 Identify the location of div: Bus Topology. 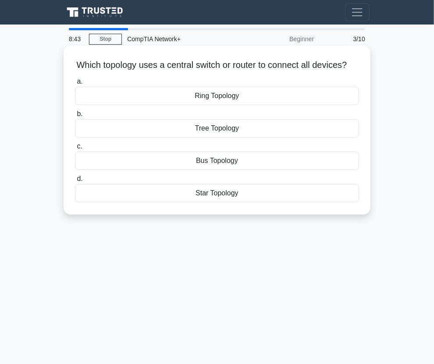
(217, 161).